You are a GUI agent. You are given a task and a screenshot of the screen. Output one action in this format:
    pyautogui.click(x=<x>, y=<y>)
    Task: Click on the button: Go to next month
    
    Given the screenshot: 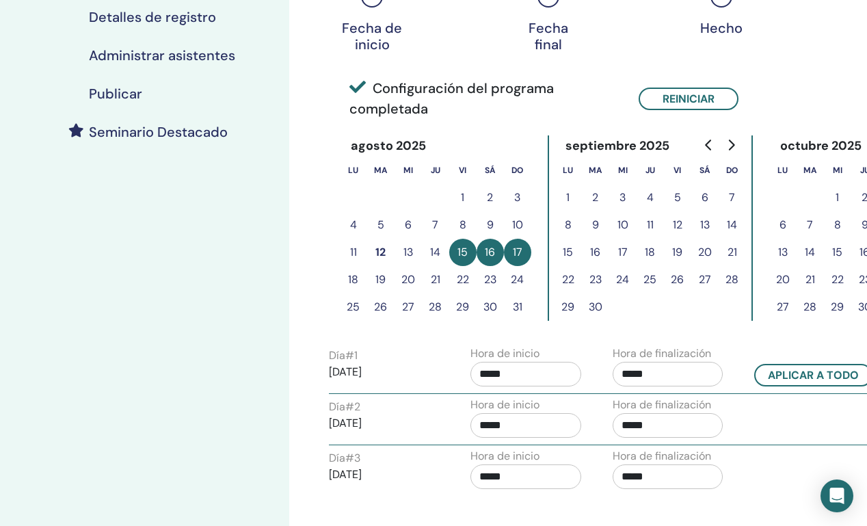 What is the action you would take?
    pyautogui.click(x=731, y=145)
    